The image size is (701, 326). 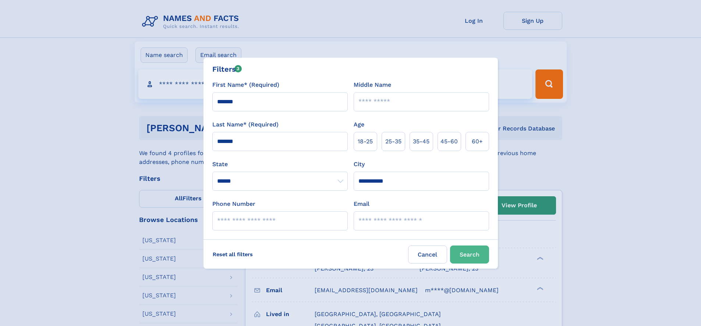 I want to click on label: Last Name* (Required), so click(x=245, y=125).